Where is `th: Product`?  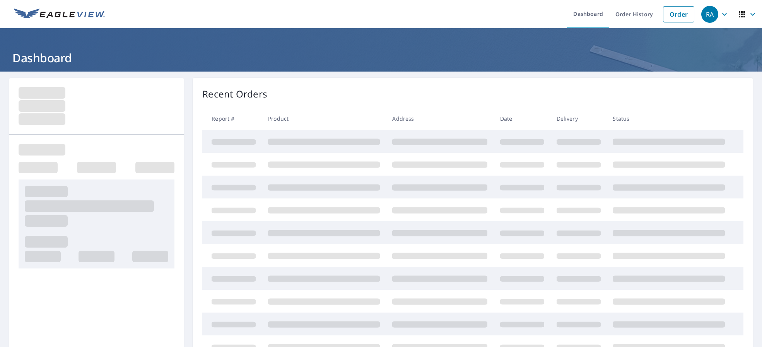 th: Product is located at coordinates (324, 118).